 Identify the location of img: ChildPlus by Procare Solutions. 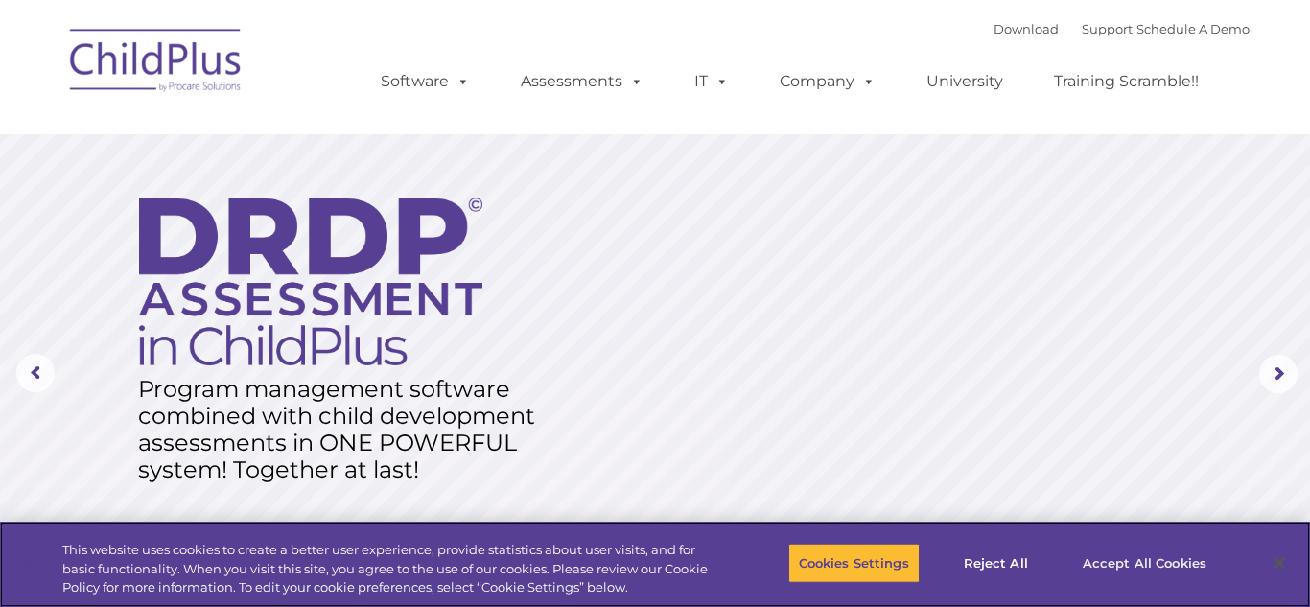
(156, 63).